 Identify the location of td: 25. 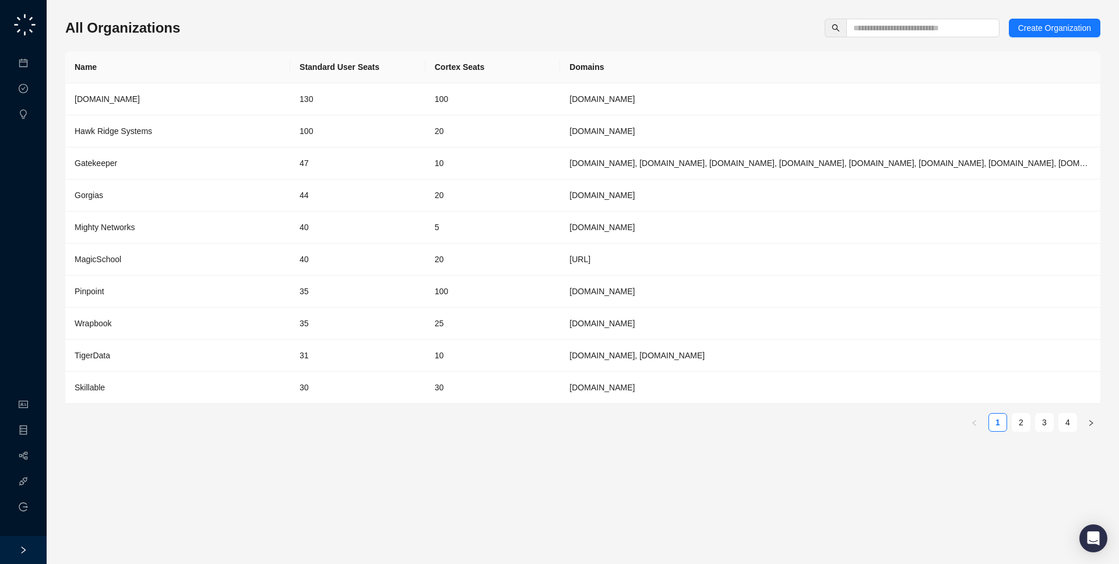
(493, 324).